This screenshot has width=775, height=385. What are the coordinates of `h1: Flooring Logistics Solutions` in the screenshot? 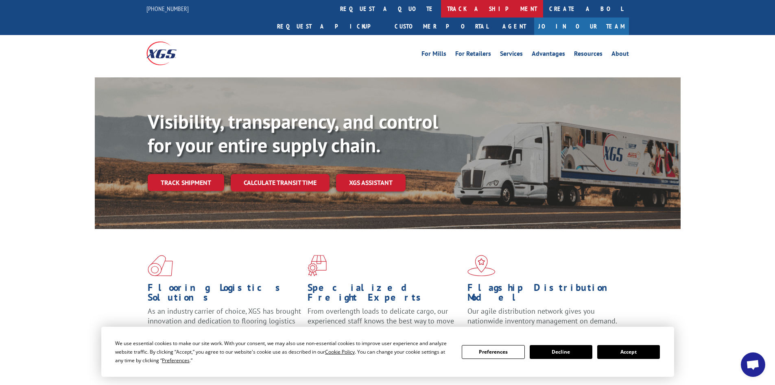 It's located at (225, 294).